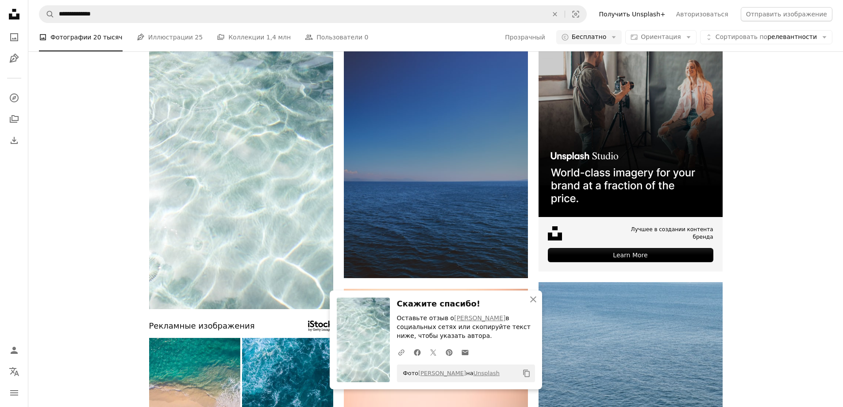  What do you see at coordinates (241, 171) in the screenshot?
I see `img: свет, отраженный от воды в дневное время` at bounding box center [241, 171].